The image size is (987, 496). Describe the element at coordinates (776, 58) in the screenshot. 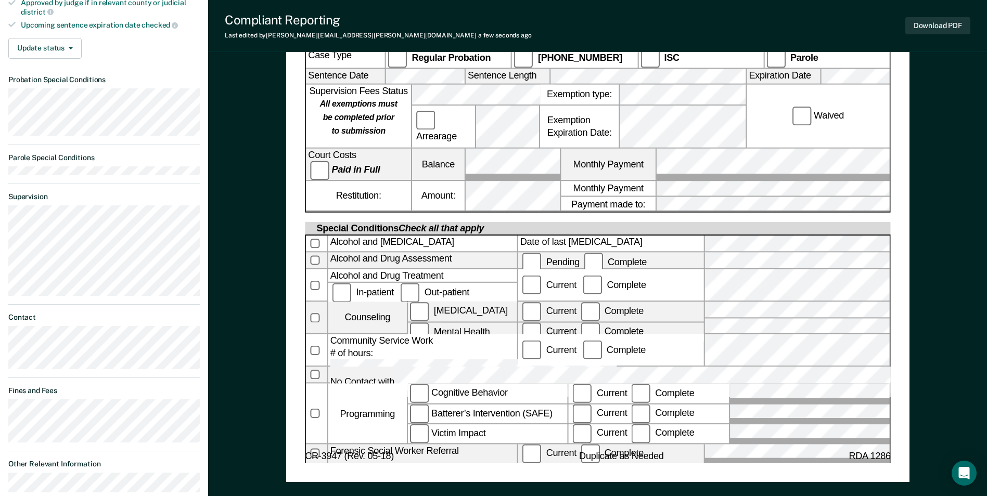

I see `input: Parole` at that location.